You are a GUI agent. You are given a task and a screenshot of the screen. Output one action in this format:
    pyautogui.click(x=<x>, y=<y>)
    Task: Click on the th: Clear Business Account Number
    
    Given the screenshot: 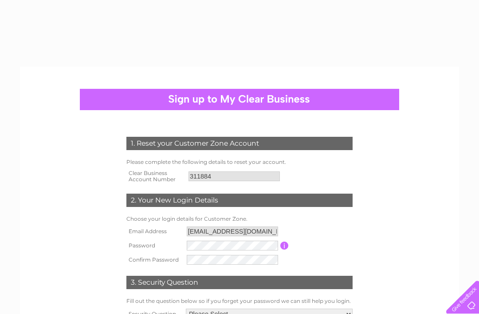 What is the action you would take?
    pyautogui.click(x=155, y=176)
    